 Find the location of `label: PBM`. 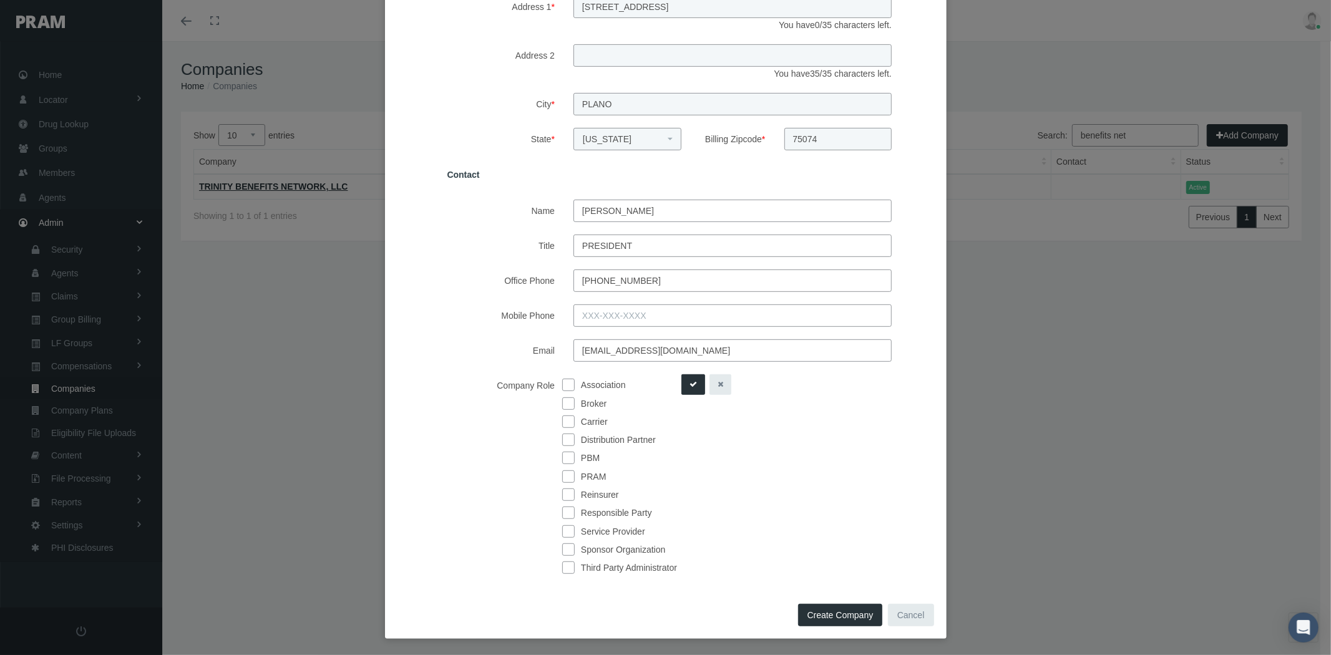

label: PBM is located at coordinates (587, 458).